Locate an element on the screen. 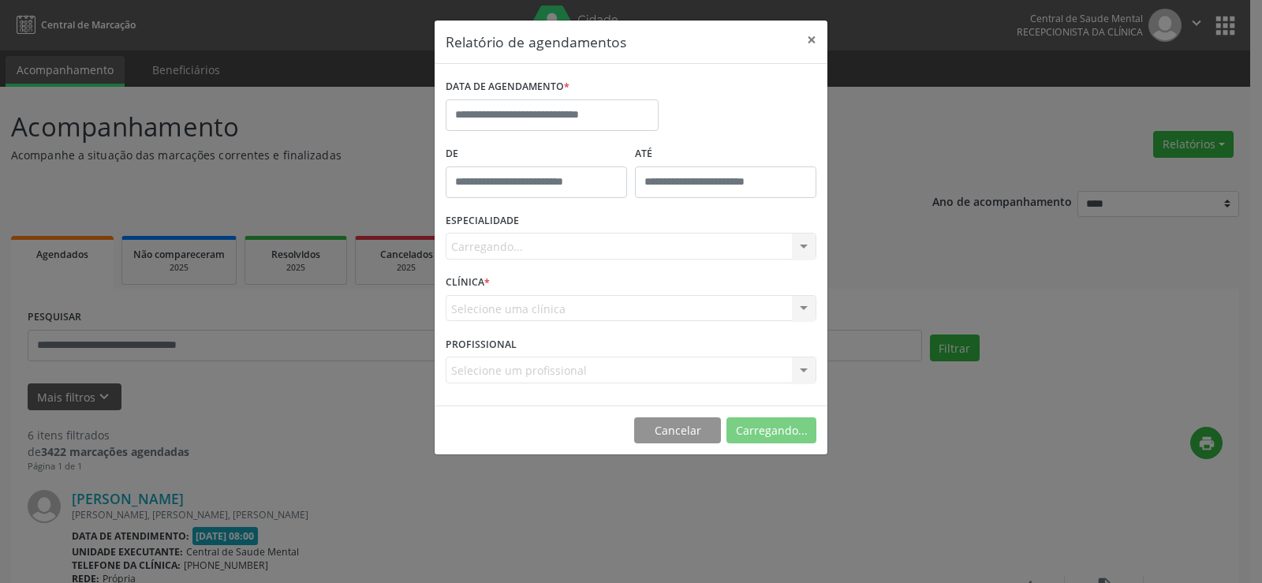 The image size is (1262, 583). label: De is located at coordinates (537, 154).